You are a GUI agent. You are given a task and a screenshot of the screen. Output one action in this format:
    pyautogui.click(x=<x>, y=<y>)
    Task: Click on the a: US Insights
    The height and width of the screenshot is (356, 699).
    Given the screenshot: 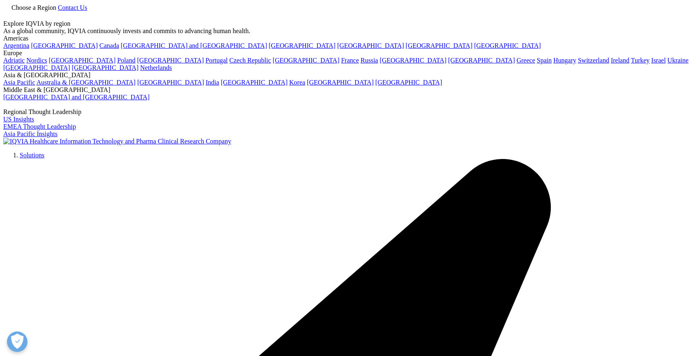 What is the action you would take?
    pyautogui.click(x=18, y=119)
    